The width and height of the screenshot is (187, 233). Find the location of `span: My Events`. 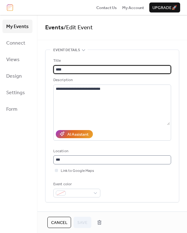

span: My Events is located at coordinates (17, 26).